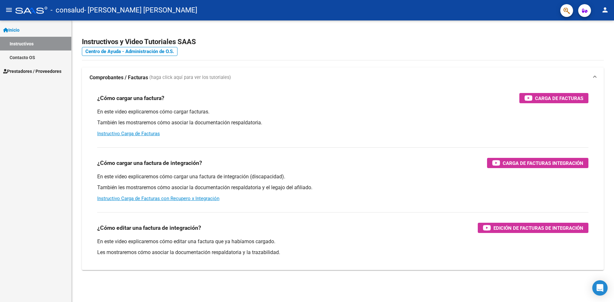  I want to click on h2: Instructivos y Video Tutoriales SAAS, so click(343, 42).